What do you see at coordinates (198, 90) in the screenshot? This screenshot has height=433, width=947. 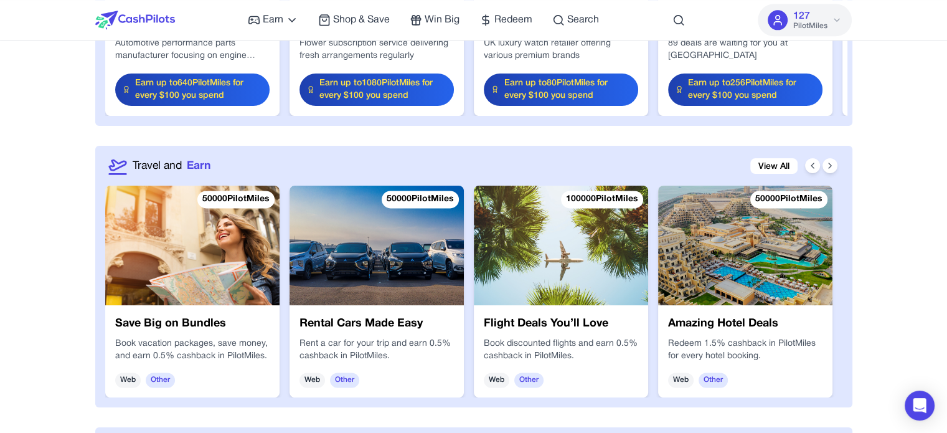 I see `span: Earn up to 640 PilotMiles for every $100 you spend` at bounding box center [198, 90].